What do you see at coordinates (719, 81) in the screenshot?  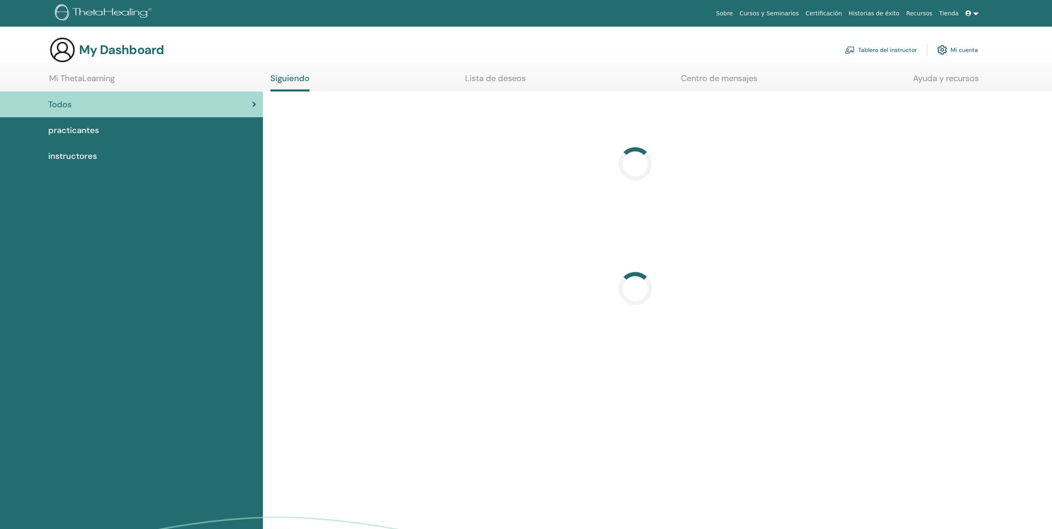 I see `a: Centro de mensajes` at bounding box center [719, 81].